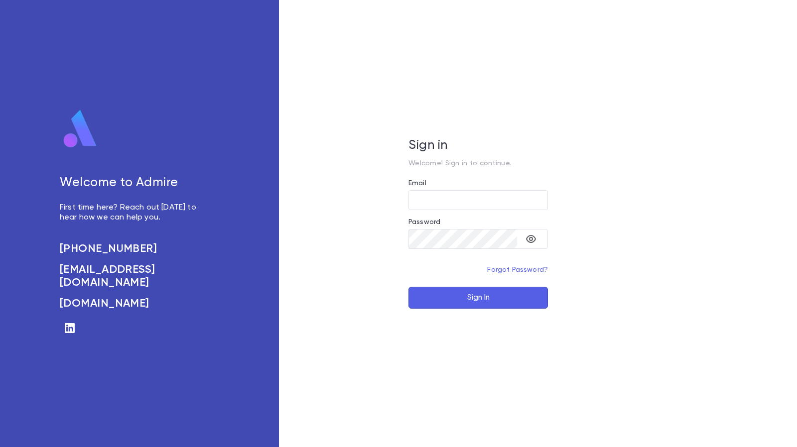 This screenshot has width=797, height=447. I want to click on label: Password, so click(425, 222).